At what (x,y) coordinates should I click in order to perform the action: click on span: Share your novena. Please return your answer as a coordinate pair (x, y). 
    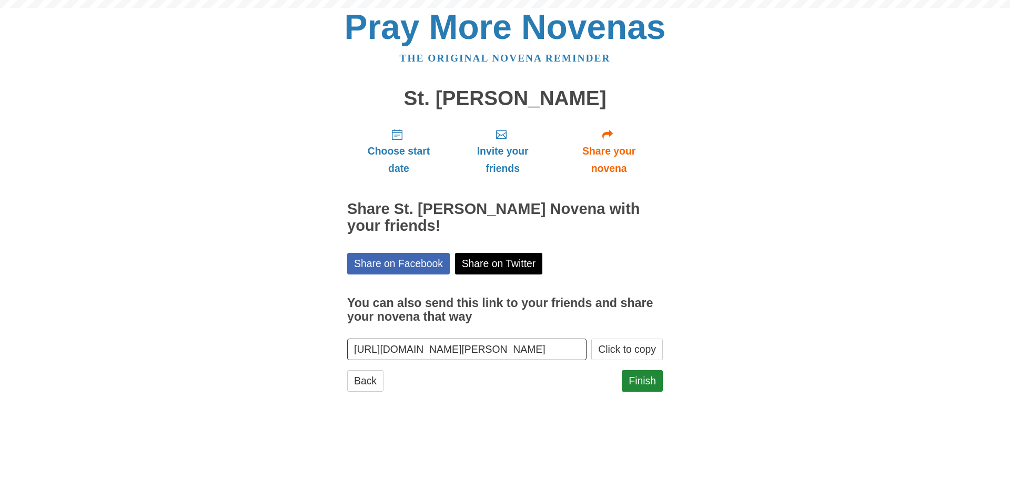
    Looking at the image, I should click on (609, 160).